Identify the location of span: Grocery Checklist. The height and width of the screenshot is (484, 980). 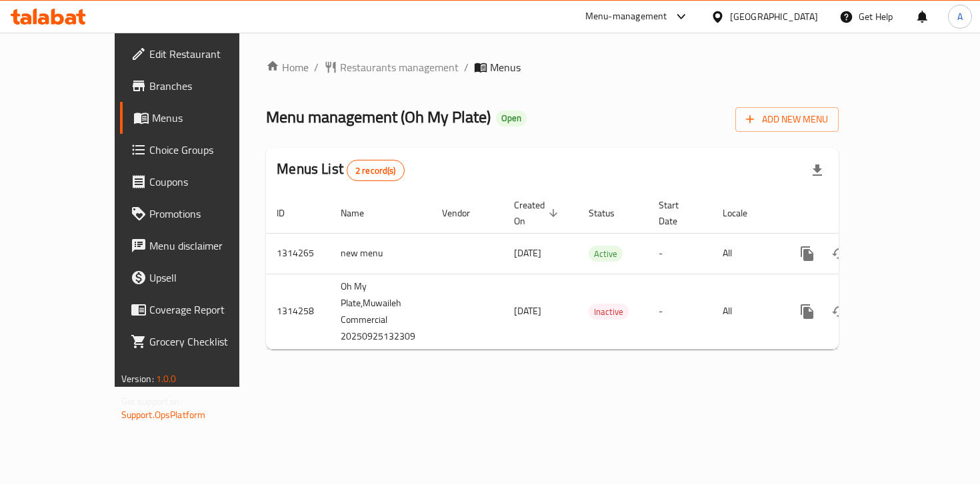
(208, 342).